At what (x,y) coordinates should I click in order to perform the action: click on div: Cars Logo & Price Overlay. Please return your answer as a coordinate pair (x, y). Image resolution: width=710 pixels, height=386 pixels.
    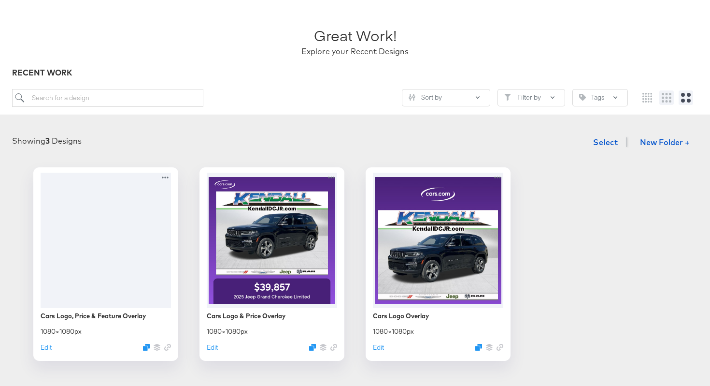
    Looking at the image, I should click on (246, 316).